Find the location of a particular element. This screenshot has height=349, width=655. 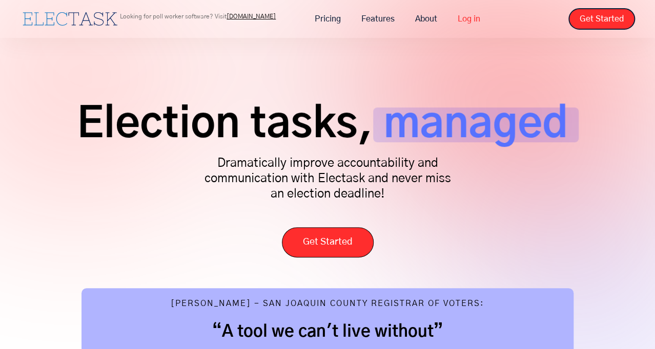

a: Log in is located at coordinates (469, 19).